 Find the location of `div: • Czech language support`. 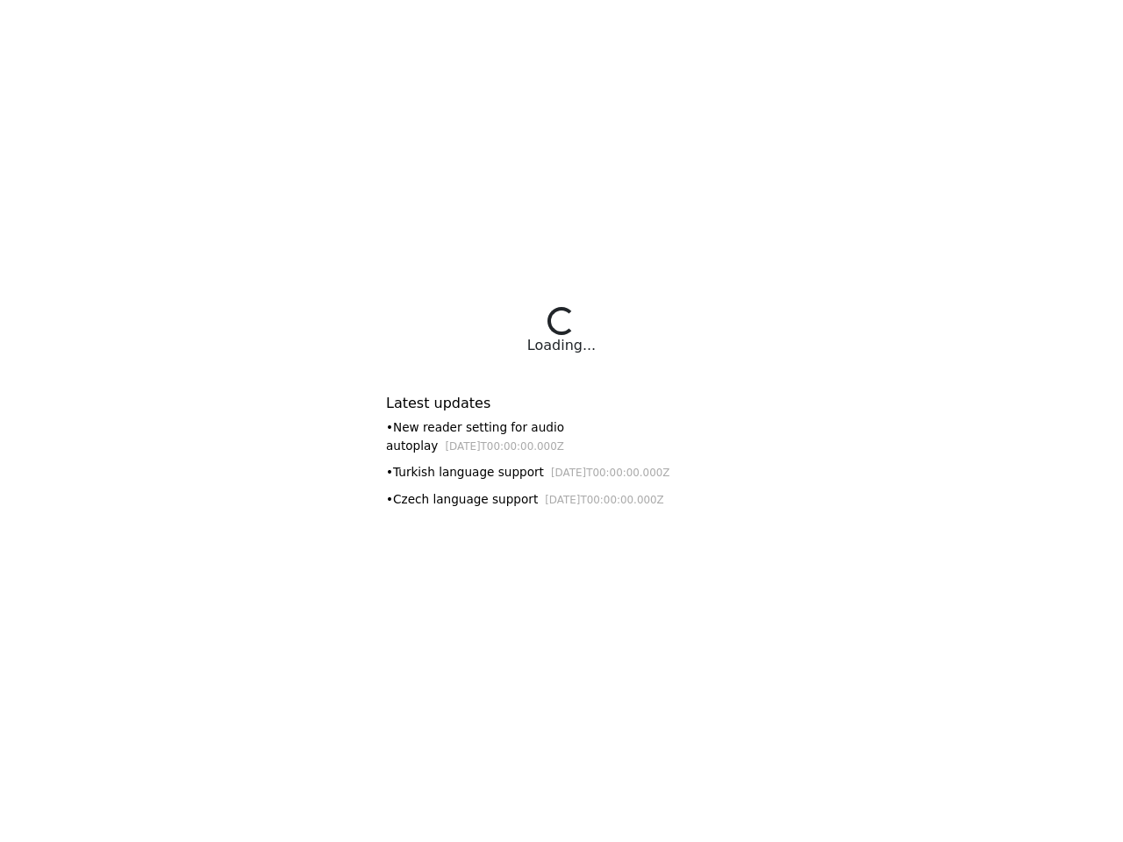

div: • Czech language support is located at coordinates (562, 499).